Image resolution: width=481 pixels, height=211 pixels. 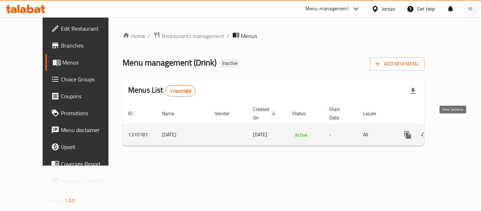 I want to click on div: Export file, so click(x=413, y=91).